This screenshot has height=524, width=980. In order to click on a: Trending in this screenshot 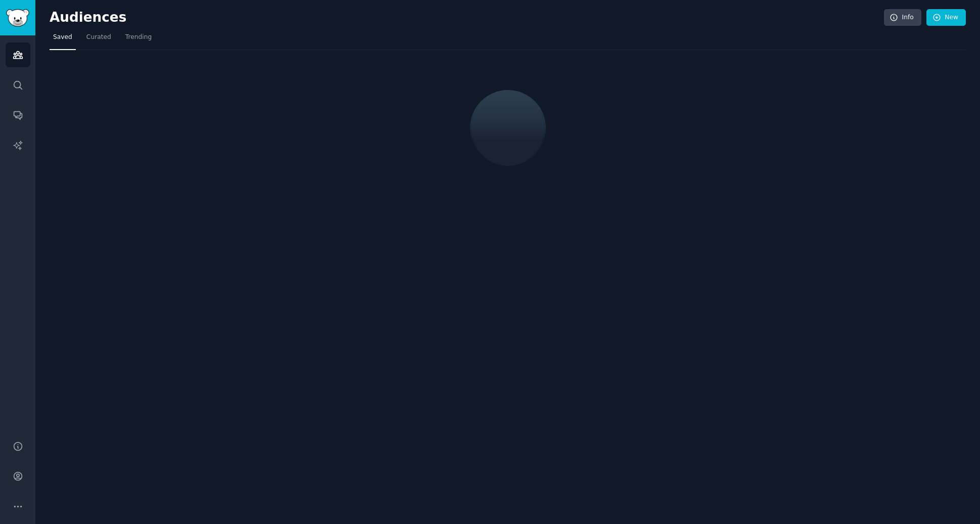, I will do `click(138, 39)`.